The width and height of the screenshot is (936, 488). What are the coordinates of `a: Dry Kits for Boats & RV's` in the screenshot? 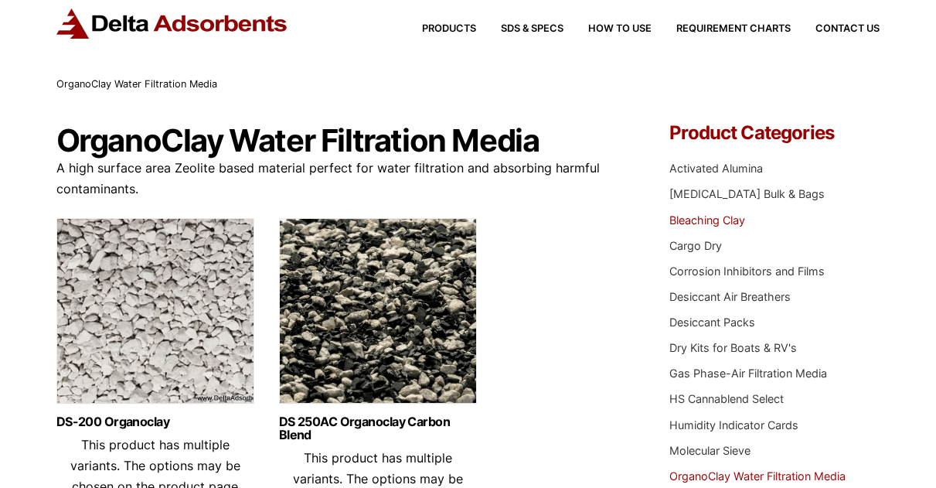 It's located at (732, 347).